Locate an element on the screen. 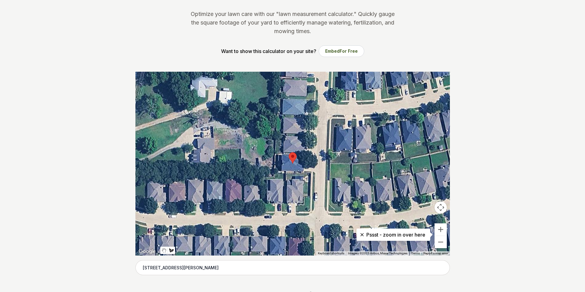  input: Enter your address to get started is located at coordinates (292, 268).